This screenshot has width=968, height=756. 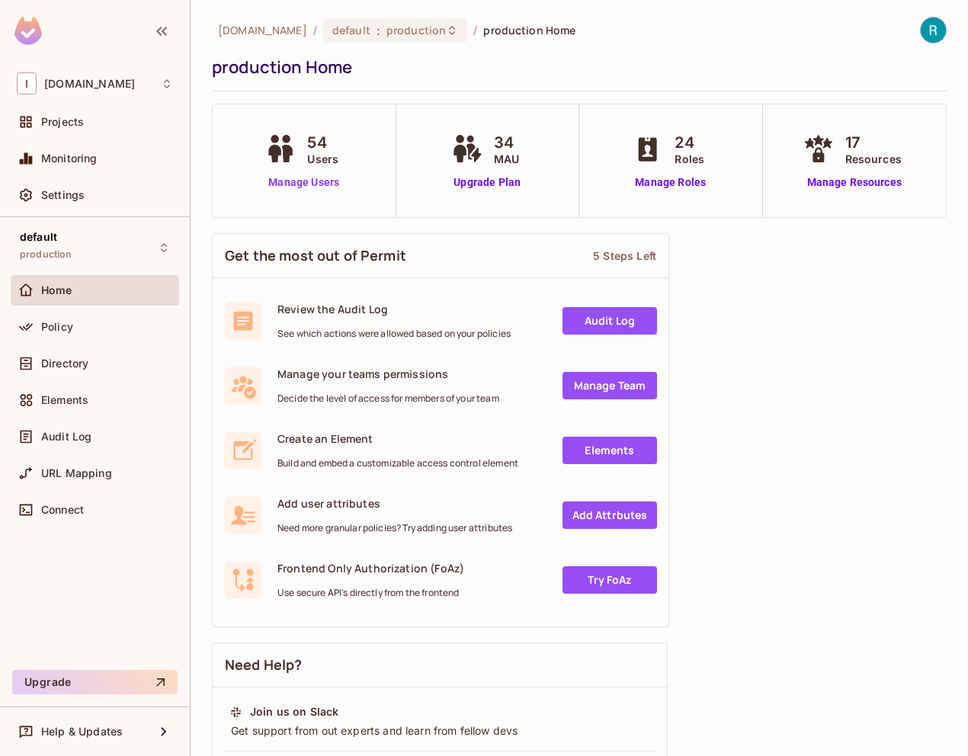 I want to click on span: Manage your teams permissions, so click(x=388, y=373).